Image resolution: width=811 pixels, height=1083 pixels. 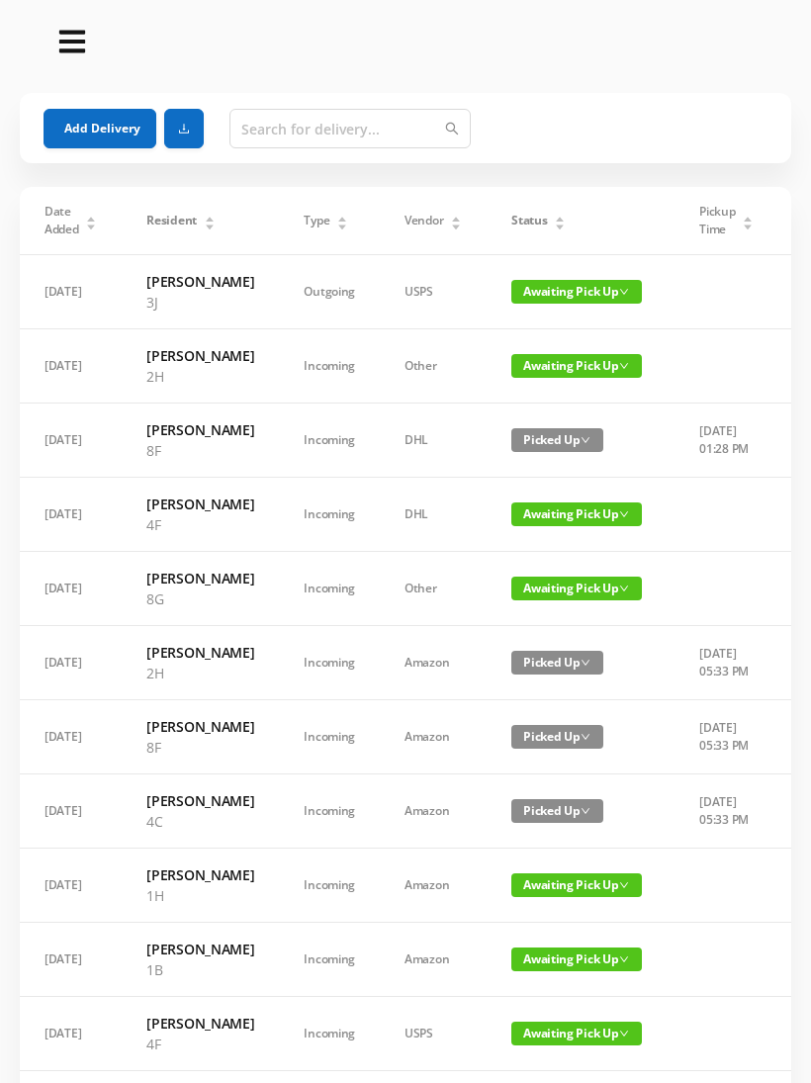 What do you see at coordinates (200, 302) in the screenshot?
I see `p: 3J` at bounding box center [200, 302].